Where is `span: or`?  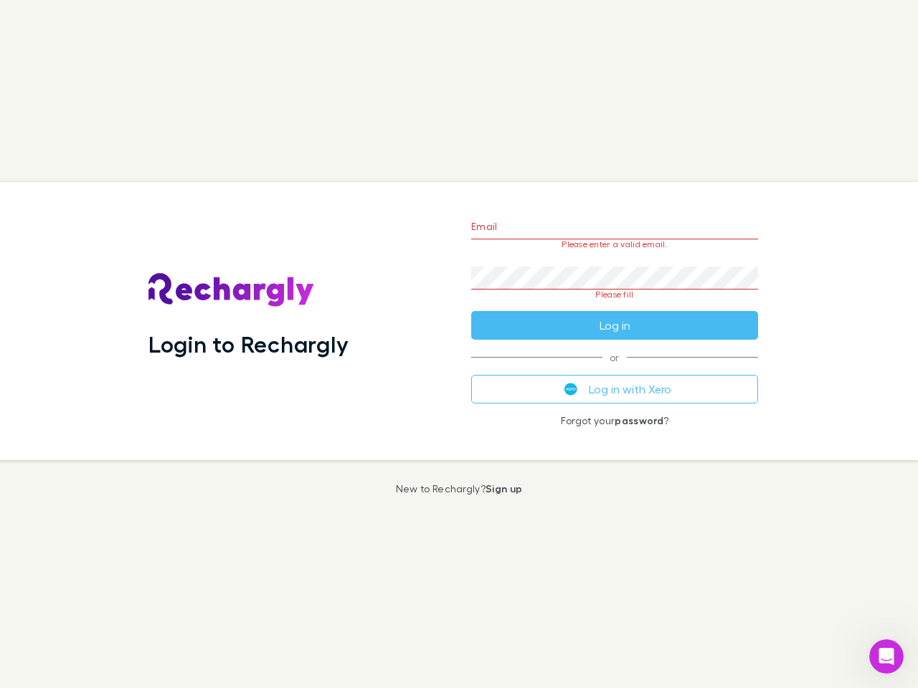 span: or is located at coordinates (615, 357).